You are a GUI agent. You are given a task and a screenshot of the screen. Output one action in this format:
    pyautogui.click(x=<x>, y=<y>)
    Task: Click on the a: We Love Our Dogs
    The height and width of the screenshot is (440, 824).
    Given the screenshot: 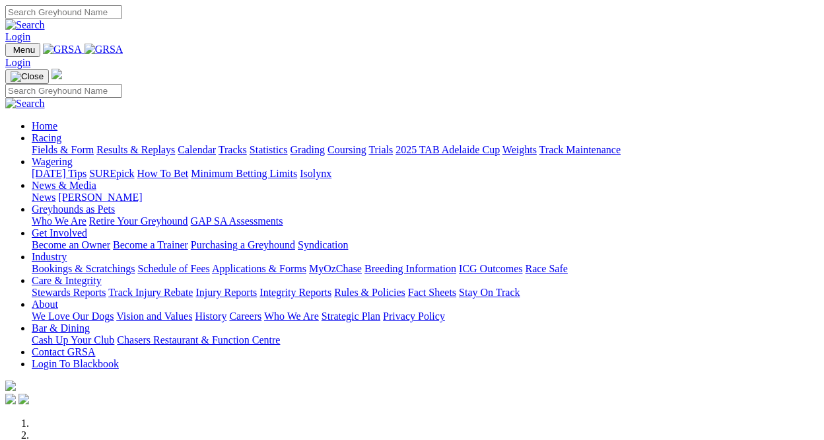 What is the action you would take?
    pyautogui.click(x=73, y=315)
    